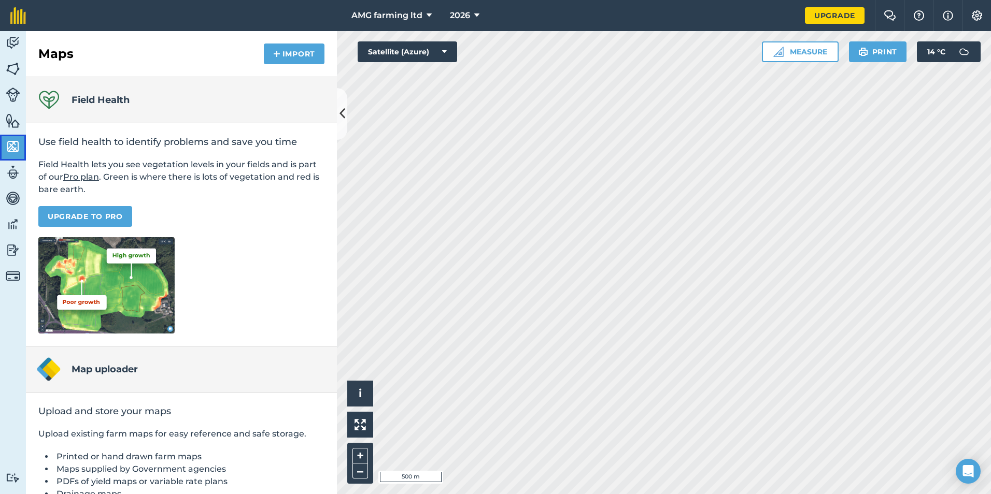 The height and width of the screenshot is (494, 991). What do you see at coordinates (407, 52) in the screenshot?
I see `button: Satellite (Azure)` at bounding box center [407, 52].